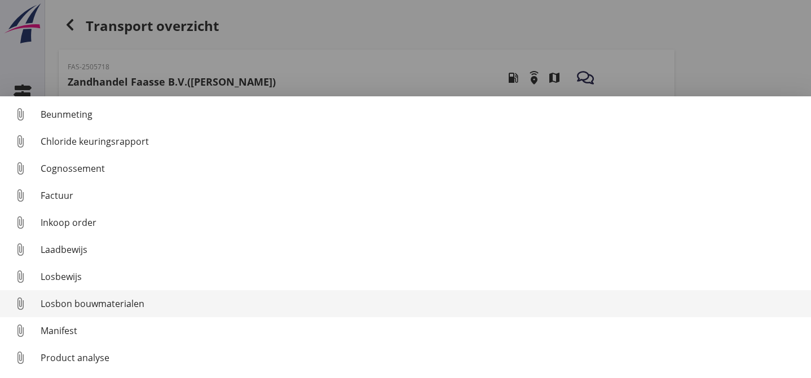 This screenshot has width=811, height=378. I want to click on div: Cognossement, so click(421, 169).